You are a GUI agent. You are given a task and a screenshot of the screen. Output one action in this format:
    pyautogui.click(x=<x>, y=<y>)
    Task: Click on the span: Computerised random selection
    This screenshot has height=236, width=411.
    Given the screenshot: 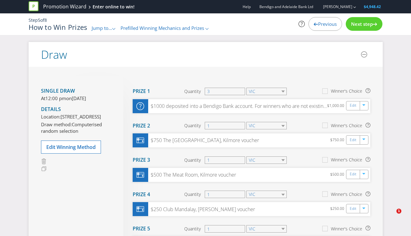 What is the action you would take?
    pyautogui.click(x=71, y=127)
    